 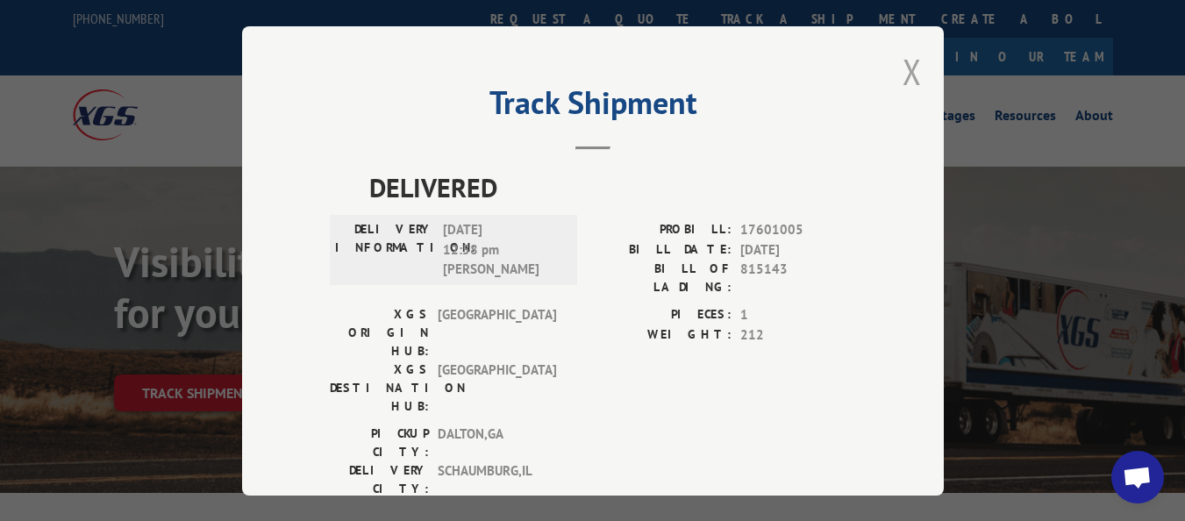 What do you see at coordinates (379, 388) in the screenshot?
I see `label: XGS DESTINATION HUB:` at bounding box center [379, 388].